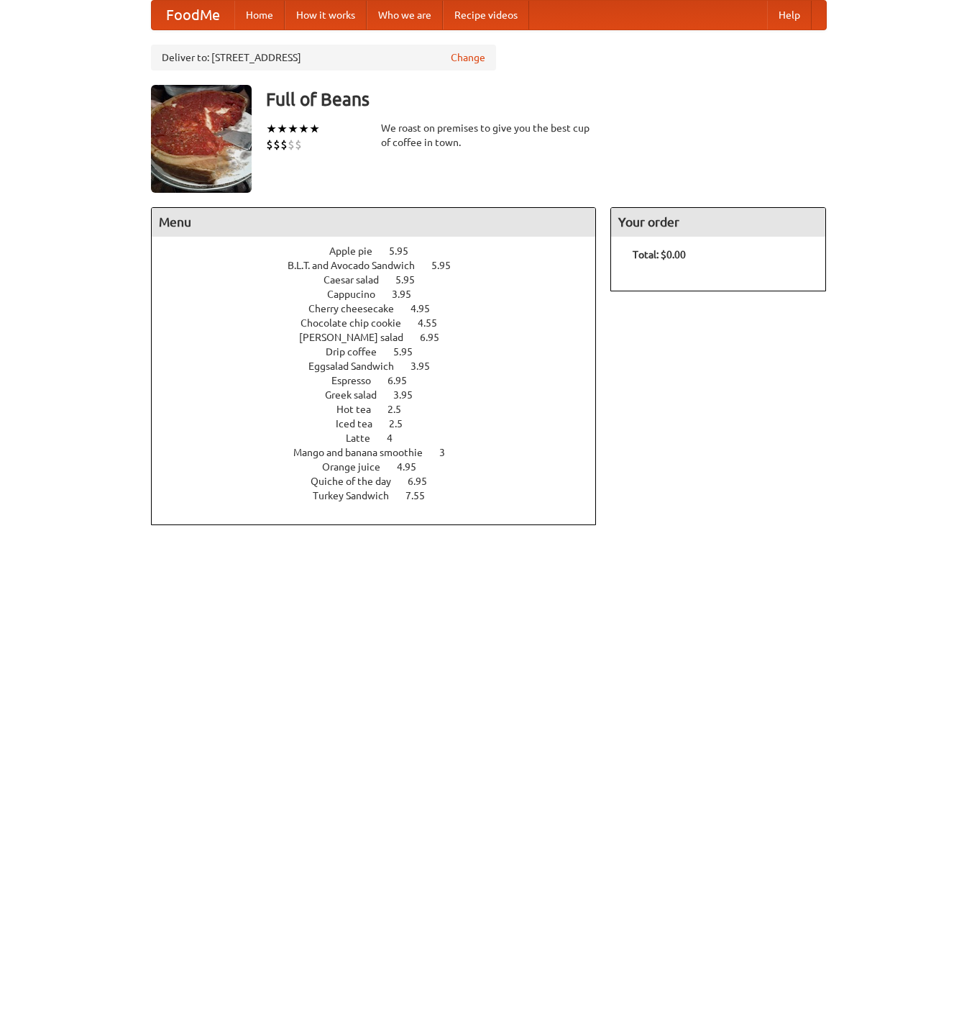  Describe the element at coordinates (383, 280) in the screenshot. I see `a: Caesar salad 5.95` at that location.